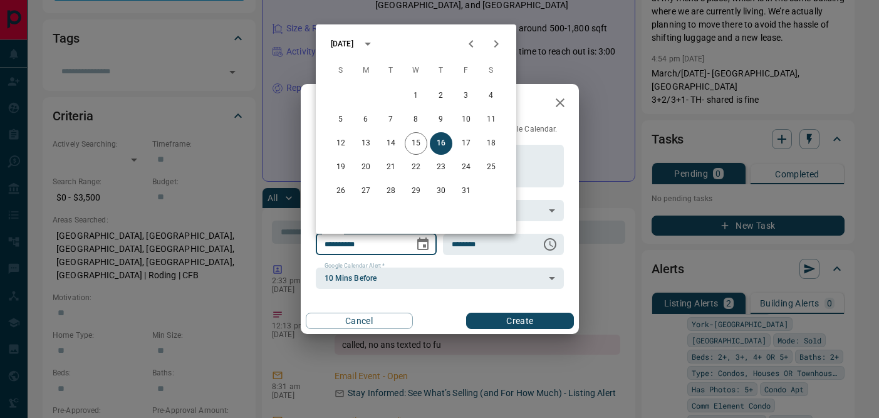 The width and height of the screenshot is (879, 418). I want to click on button: Choose time, selected time is 6:00 AM, so click(550, 244).